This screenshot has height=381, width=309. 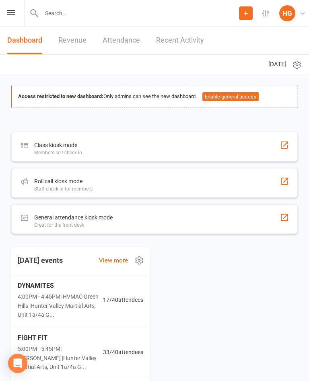 What do you see at coordinates (154, 97) in the screenshot?
I see `div: Only admins can see the new dashboard.` at bounding box center [154, 97].